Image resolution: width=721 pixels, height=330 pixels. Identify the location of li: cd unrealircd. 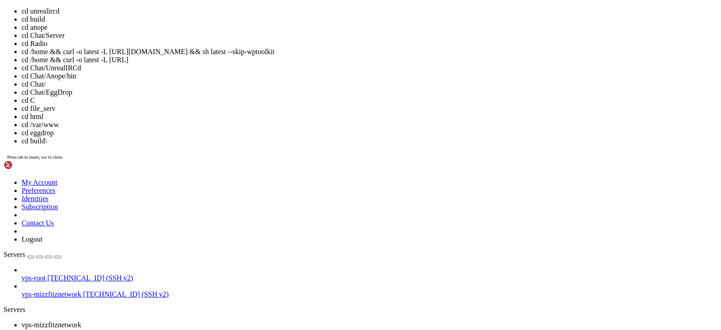
(369, 11).